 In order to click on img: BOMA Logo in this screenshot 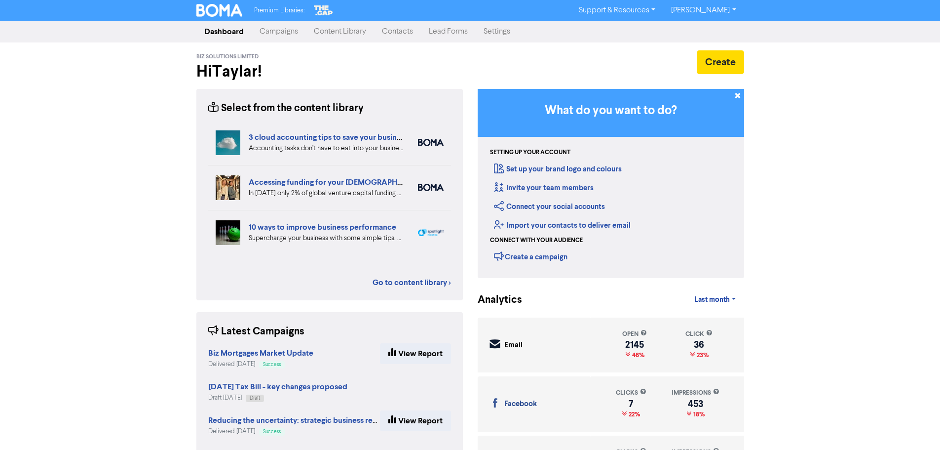, I will do `click(220, 10)`.